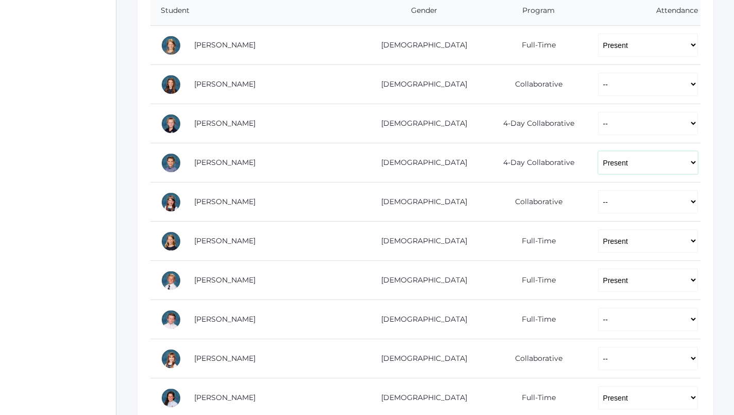 This screenshot has height=415, width=734. Describe the element at coordinates (171, 280) in the screenshot. I see `div: Ian Doyle` at that location.